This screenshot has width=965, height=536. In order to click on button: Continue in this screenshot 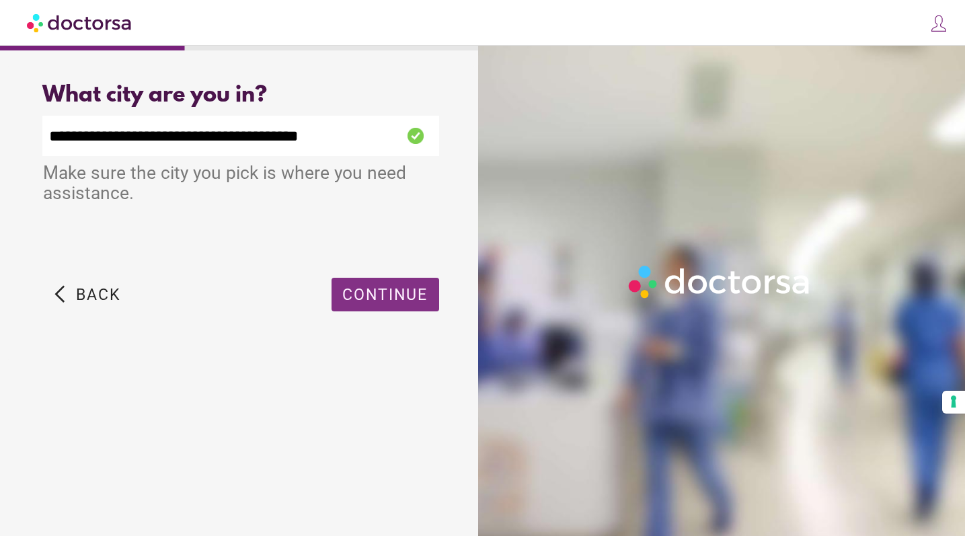, I will do `click(385, 295)`.